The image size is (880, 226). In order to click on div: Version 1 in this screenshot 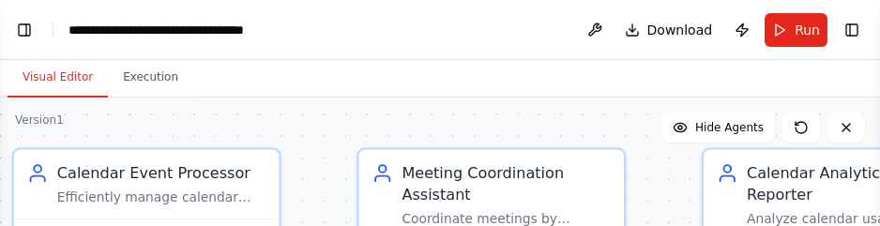, I will do `click(39, 120)`.